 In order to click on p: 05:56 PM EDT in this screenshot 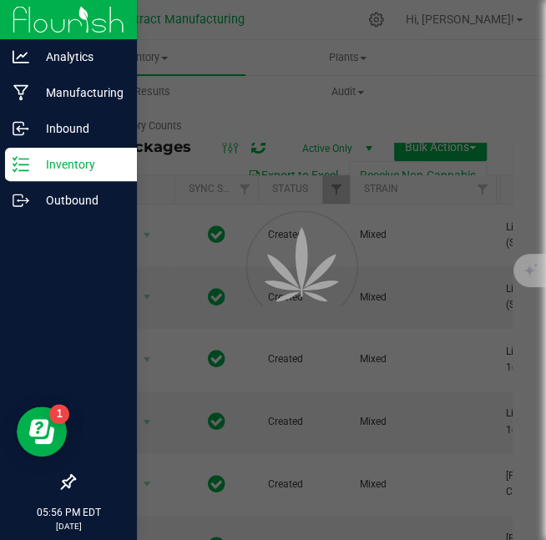, I will do `click(68, 512)`.